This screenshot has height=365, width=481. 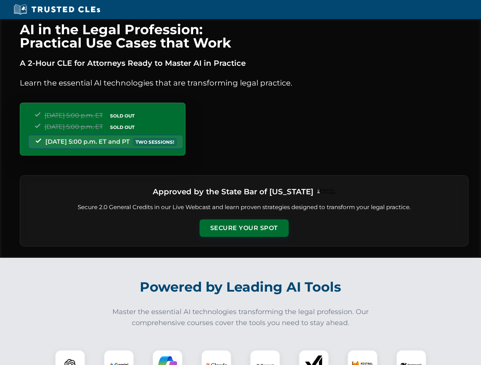 I want to click on p: Learn the essential AI technologies that are transforming legal practice., so click(x=244, y=83).